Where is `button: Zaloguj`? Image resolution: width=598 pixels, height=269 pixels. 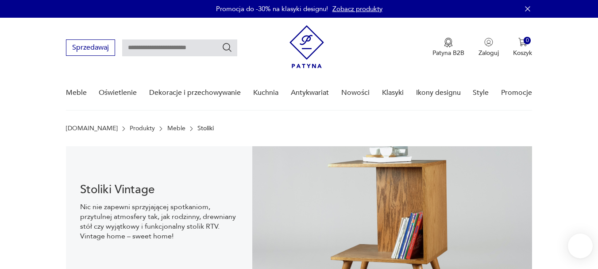 button: Zaloguj is located at coordinates (489, 47).